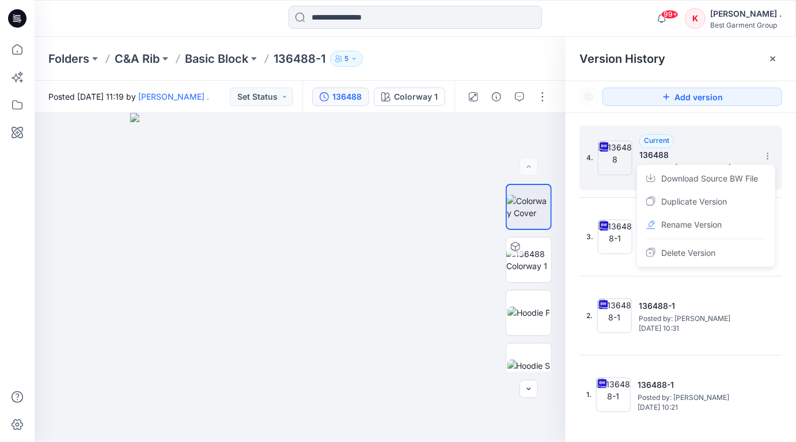 The height and width of the screenshot is (442, 796). I want to click on div: 136488, so click(347, 97).